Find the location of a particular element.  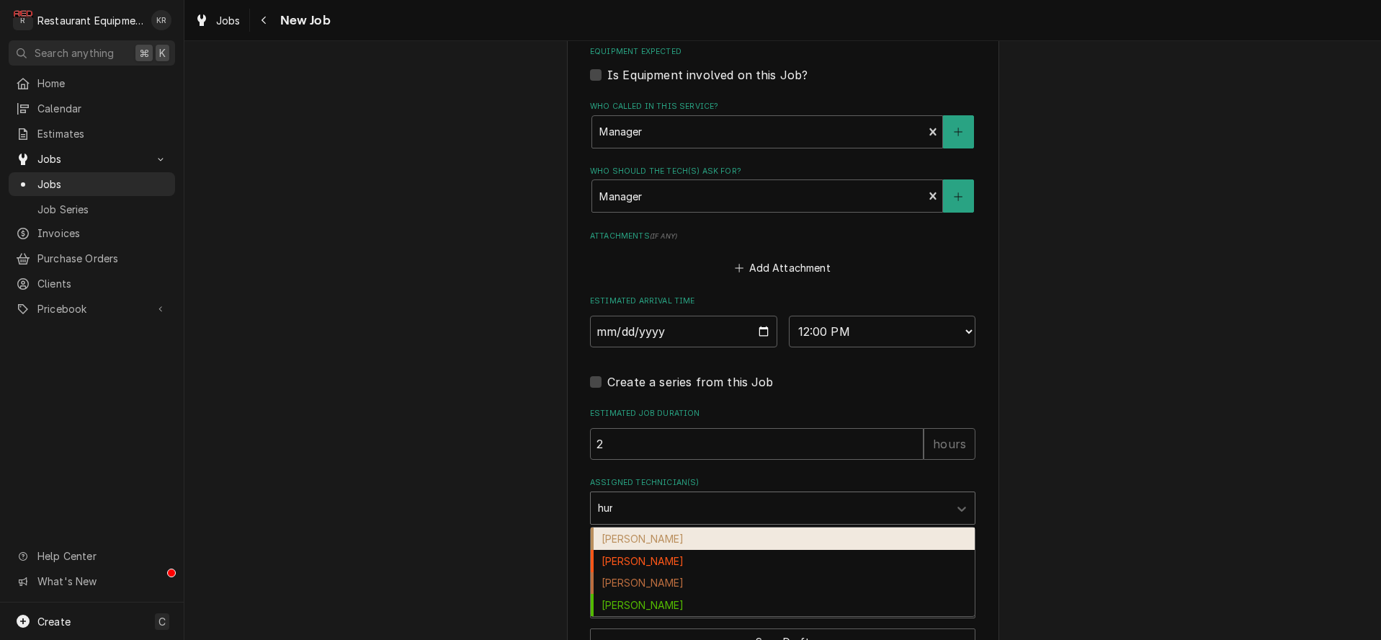

label: Equipment Expected is located at coordinates (783, 52).